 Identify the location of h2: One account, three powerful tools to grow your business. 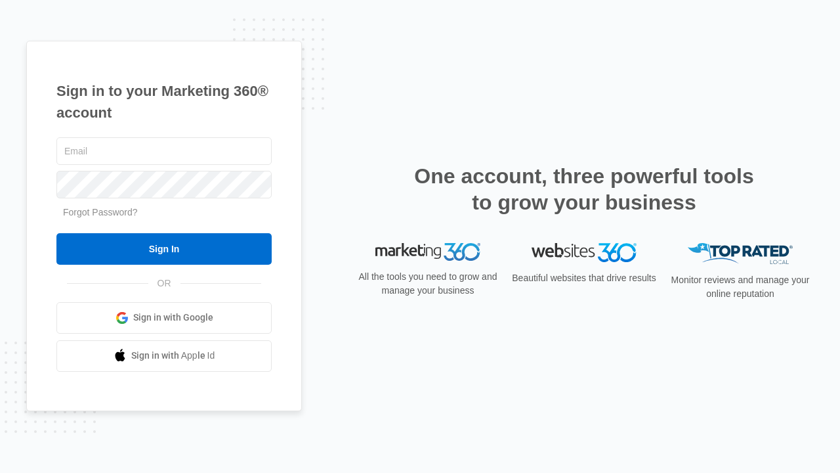
(584, 189).